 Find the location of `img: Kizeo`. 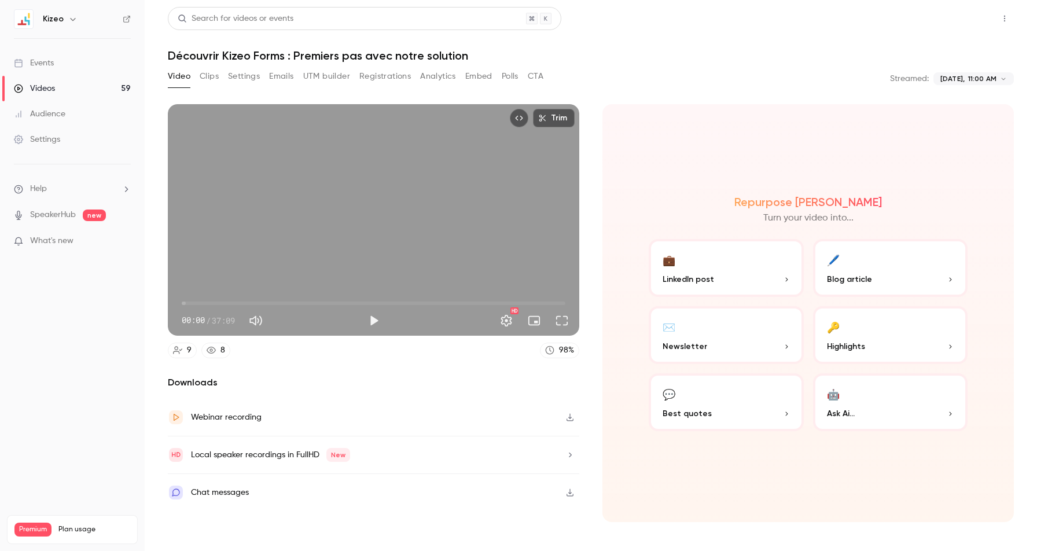

img: Kizeo is located at coordinates (24, 19).